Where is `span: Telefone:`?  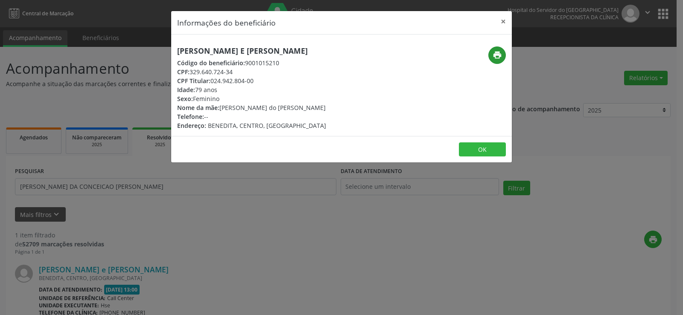 span: Telefone: is located at coordinates (190, 116).